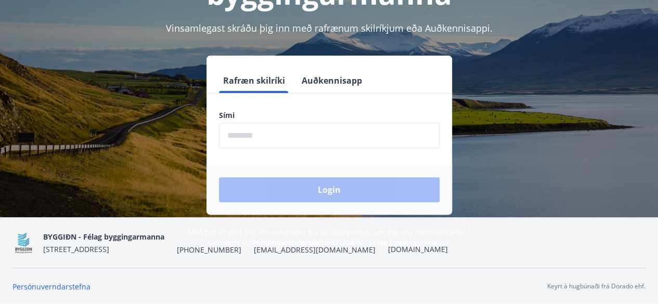  Describe the element at coordinates (329, 28) in the screenshot. I see `span: Vinsamlegast skráðu þig inn með rafrænum skilríkjum eða Auðkennisappi.` at that location.